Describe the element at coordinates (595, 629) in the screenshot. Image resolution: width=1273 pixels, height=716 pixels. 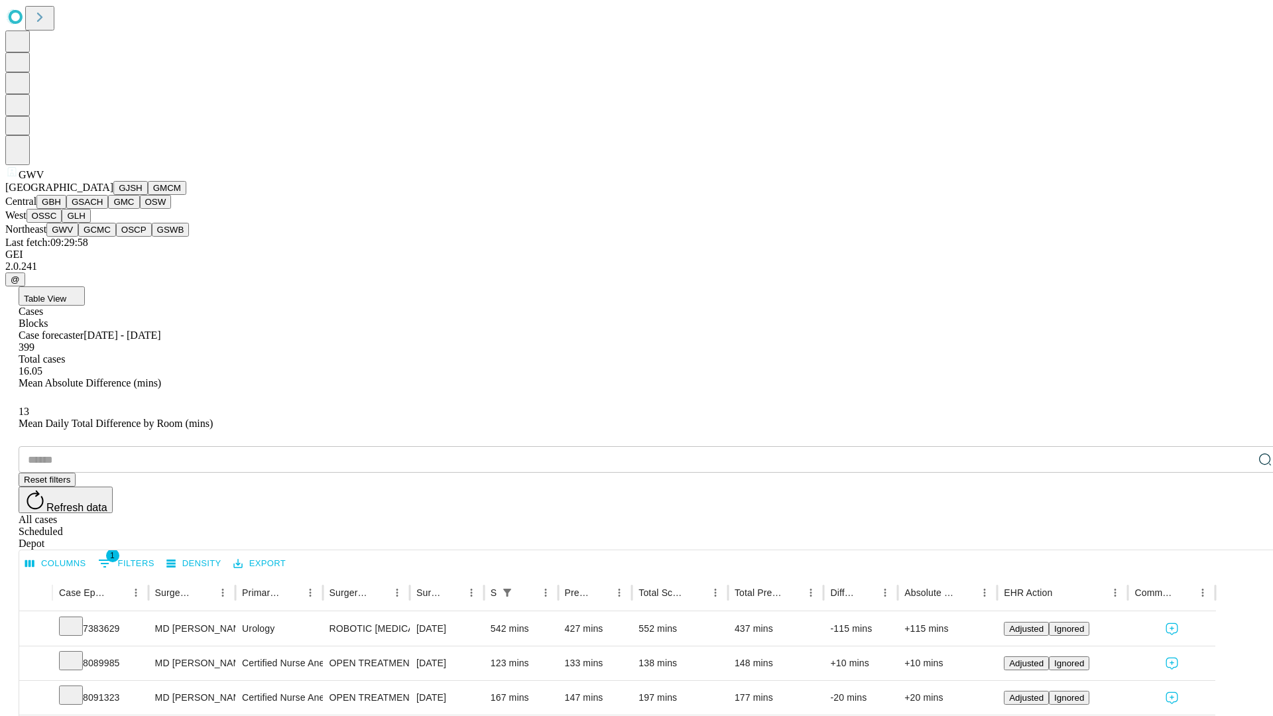
I see `div: 427 mins` at that location.